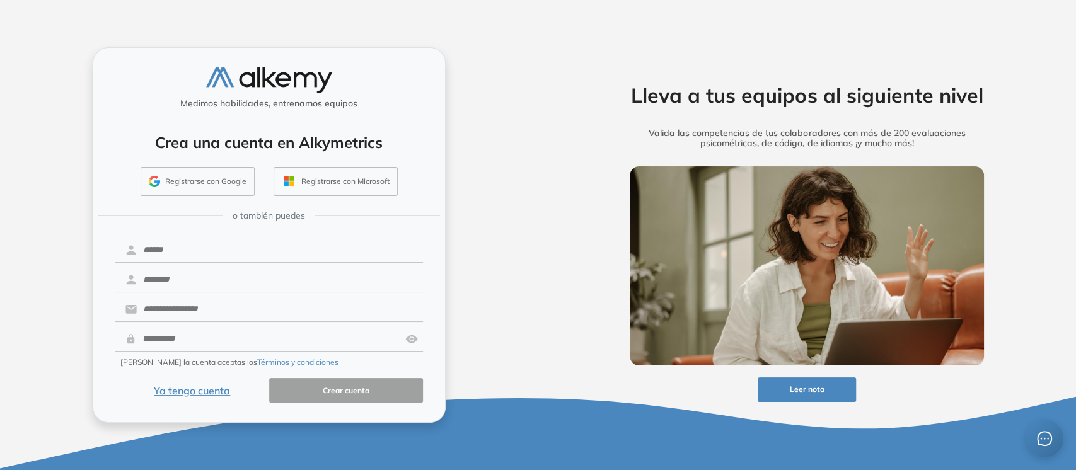 This screenshot has height=470, width=1076. What do you see at coordinates (154, 181) in the screenshot?
I see `img: GMAIL_ICON` at bounding box center [154, 181].